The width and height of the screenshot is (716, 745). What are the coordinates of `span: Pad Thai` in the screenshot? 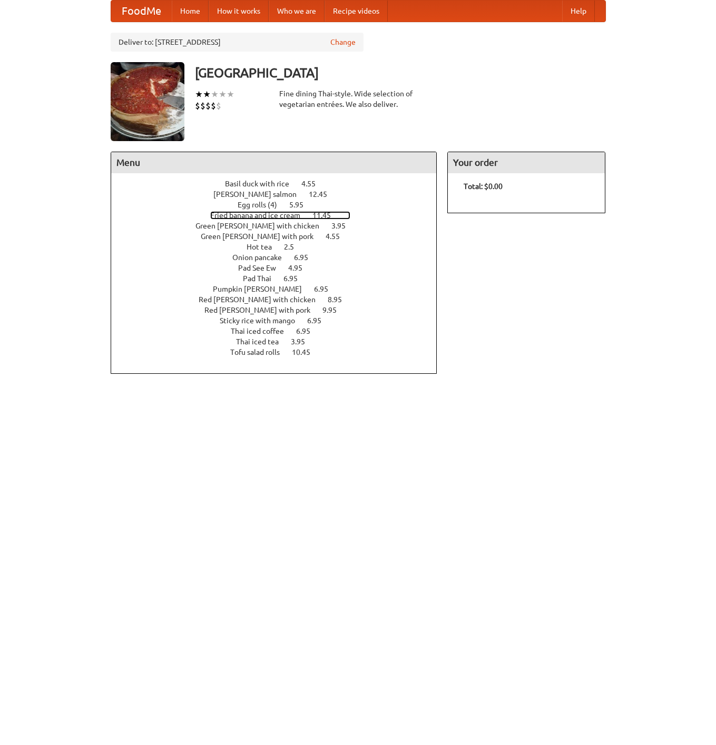 It's located at (262, 279).